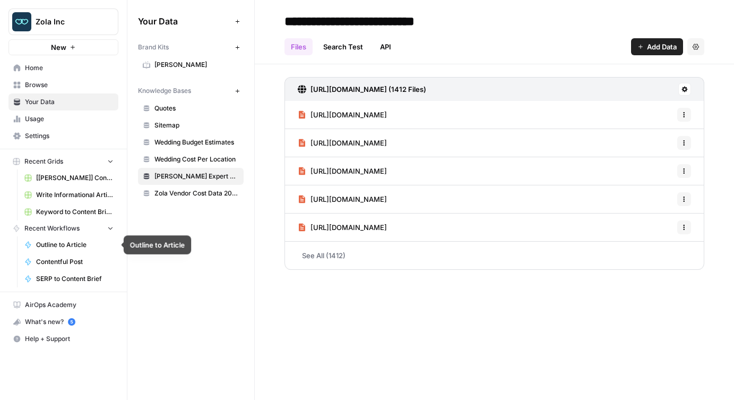 Image resolution: width=734 pixels, height=400 pixels. What do you see at coordinates (69, 85) in the screenshot?
I see `span: Browse` at bounding box center [69, 85].